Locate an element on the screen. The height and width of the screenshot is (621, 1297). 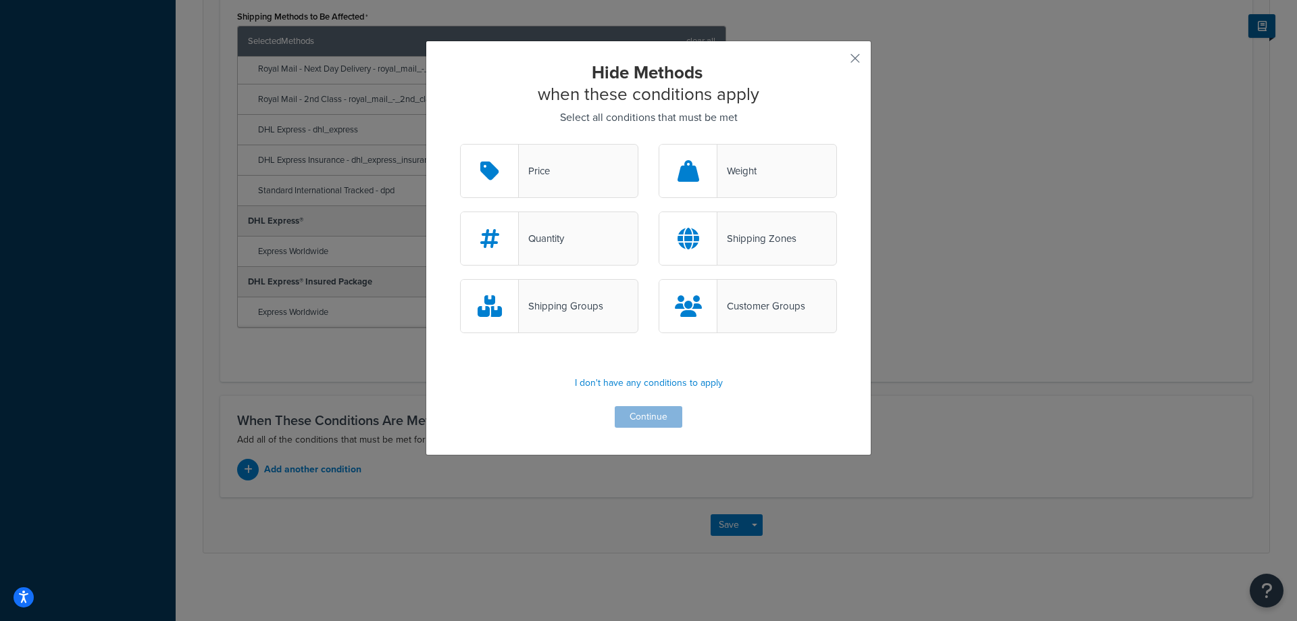
div: Shipping Groups is located at coordinates (561, 306).